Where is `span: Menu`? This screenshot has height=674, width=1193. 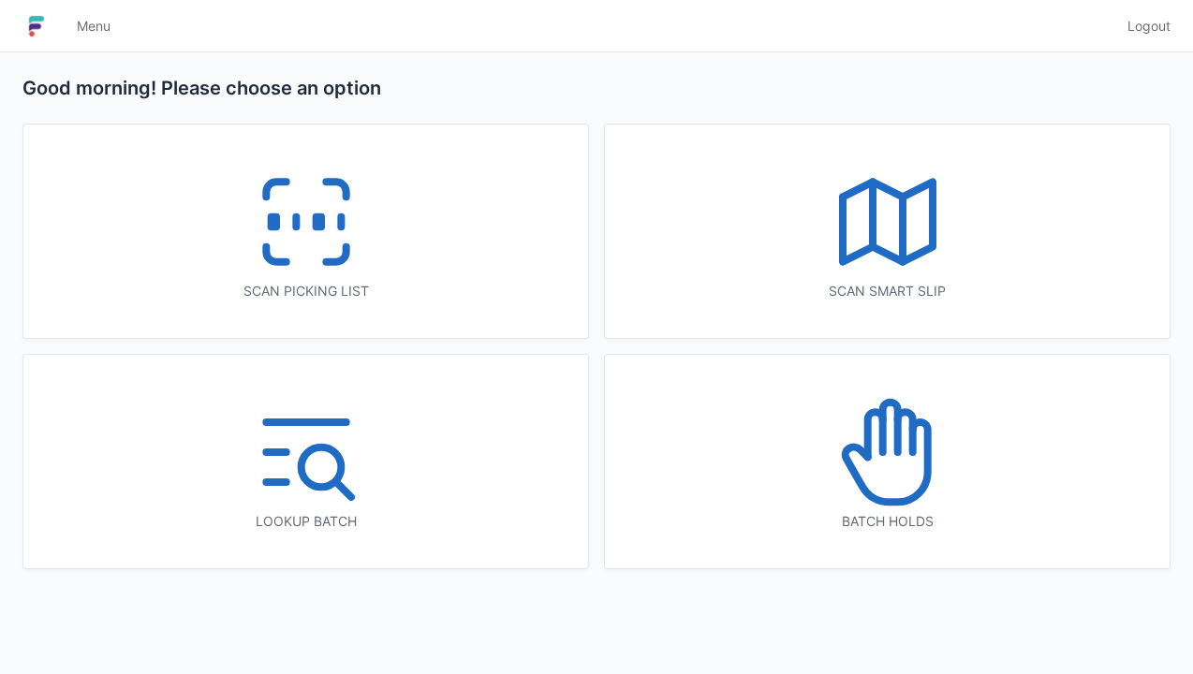 span: Menu is located at coordinates (94, 26).